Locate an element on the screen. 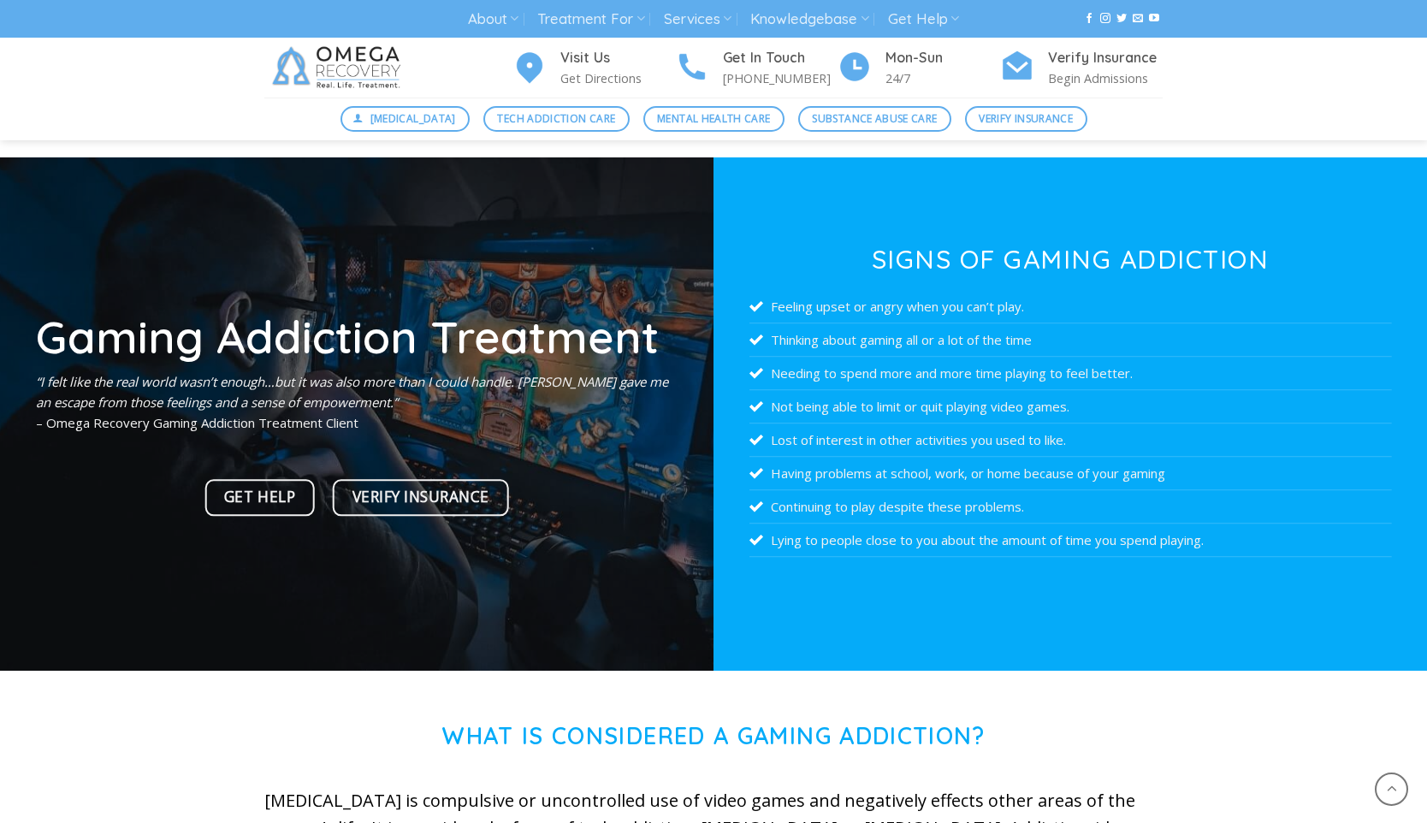 The width and height of the screenshot is (1427, 823). li: Thinking about gaming all or a lot of the time is located at coordinates (1071, 340).